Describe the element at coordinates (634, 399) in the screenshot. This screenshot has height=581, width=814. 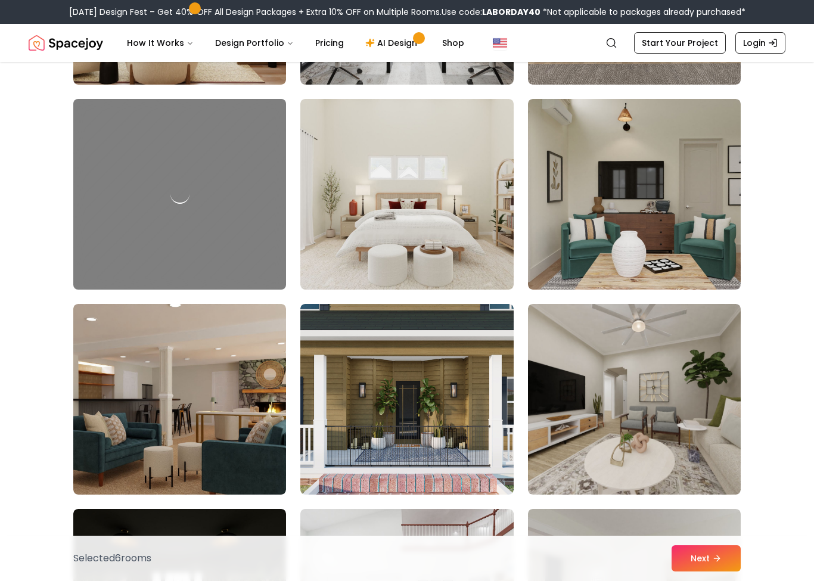
I see `img: Room room-66` at that location.